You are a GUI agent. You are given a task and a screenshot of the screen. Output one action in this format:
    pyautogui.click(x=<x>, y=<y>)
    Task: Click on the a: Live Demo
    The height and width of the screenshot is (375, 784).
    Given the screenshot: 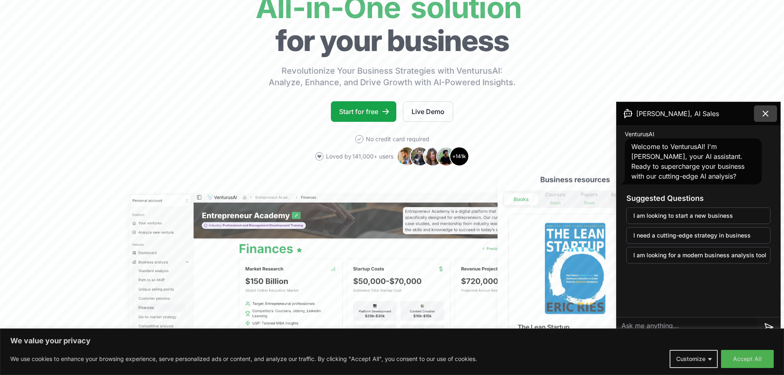 What is the action you would take?
    pyautogui.click(x=428, y=112)
    